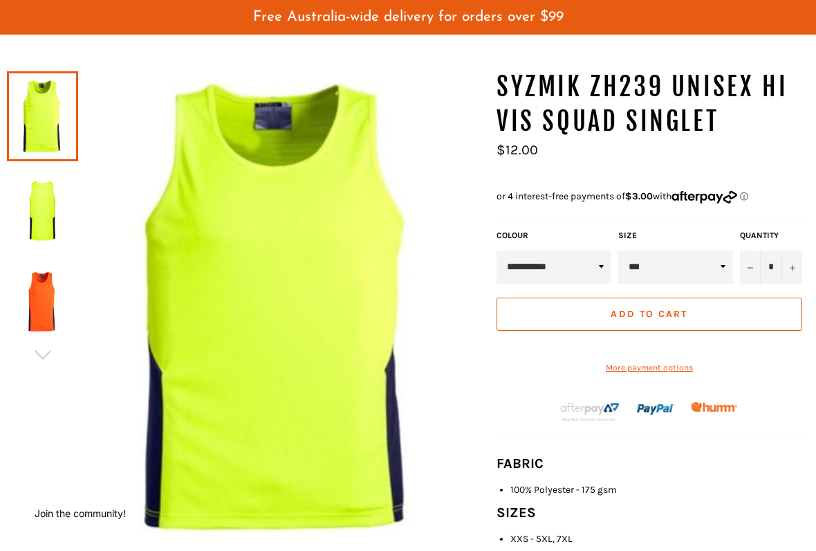 The image size is (816, 551). What do you see at coordinates (649, 313) in the screenshot?
I see `span: Add to Cart` at bounding box center [649, 313].